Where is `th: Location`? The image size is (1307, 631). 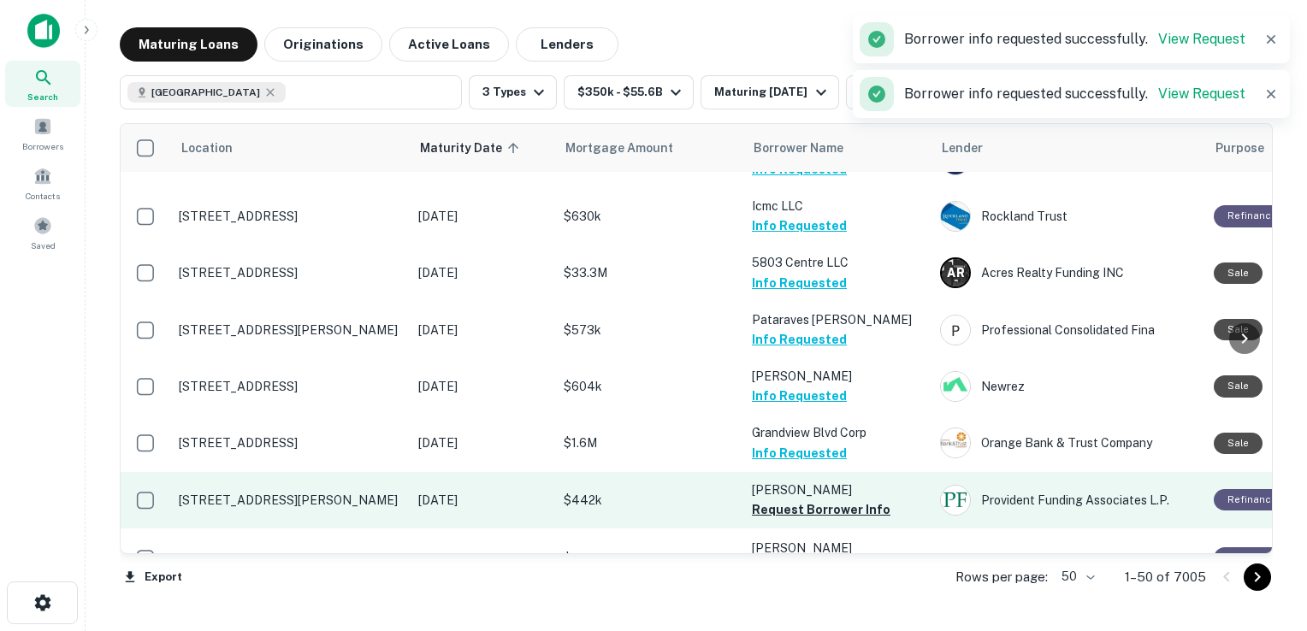
th: Location is located at coordinates (290, 148).